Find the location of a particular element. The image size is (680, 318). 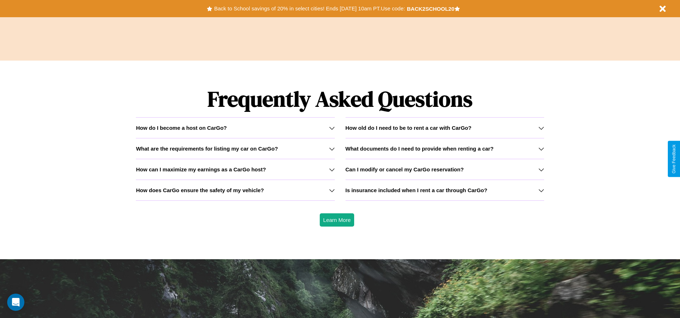

h3: Is insurance included when I rent a car through CarGo? is located at coordinates (417, 190).